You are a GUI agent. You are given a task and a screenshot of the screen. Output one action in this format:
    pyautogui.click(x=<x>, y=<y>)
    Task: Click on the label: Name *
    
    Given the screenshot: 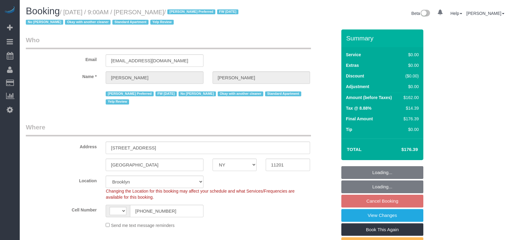 What is the action you would take?
    pyautogui.click(x=61, y=75)
    